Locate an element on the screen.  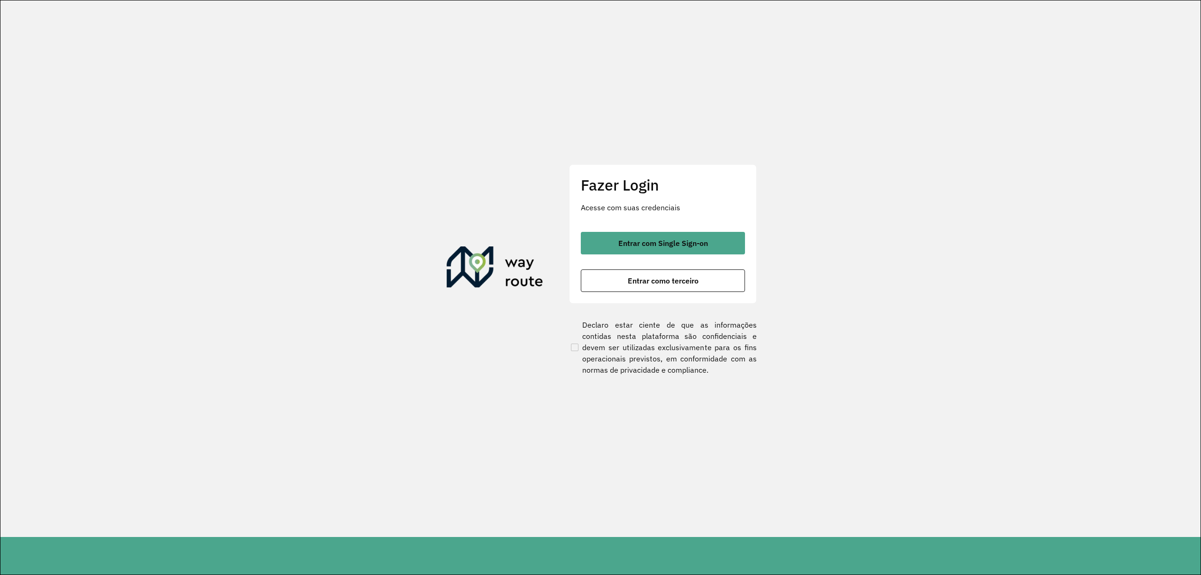
span: Entrar como terceiro is located at coordinates (663, 280).